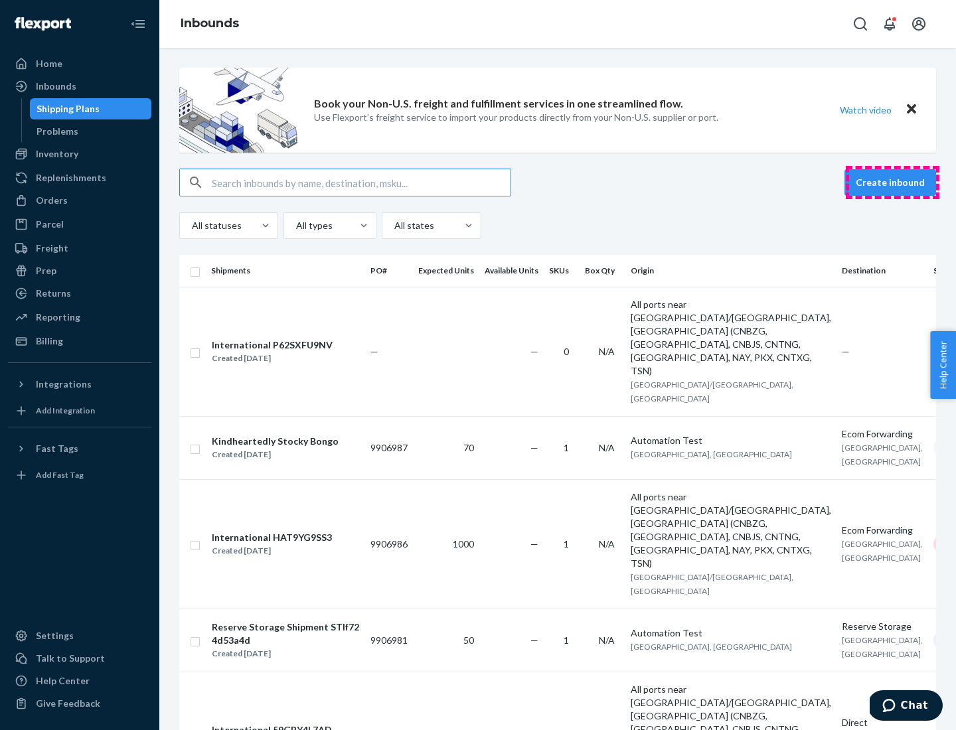  I want to click on div: International P62SXFU9NV, so click(272, 345).